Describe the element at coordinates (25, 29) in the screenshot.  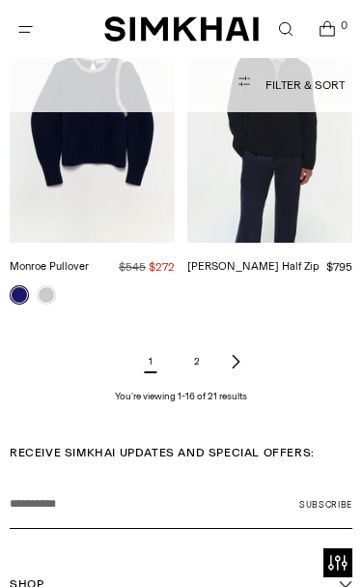
I see `button: Open menu modal` at that location.